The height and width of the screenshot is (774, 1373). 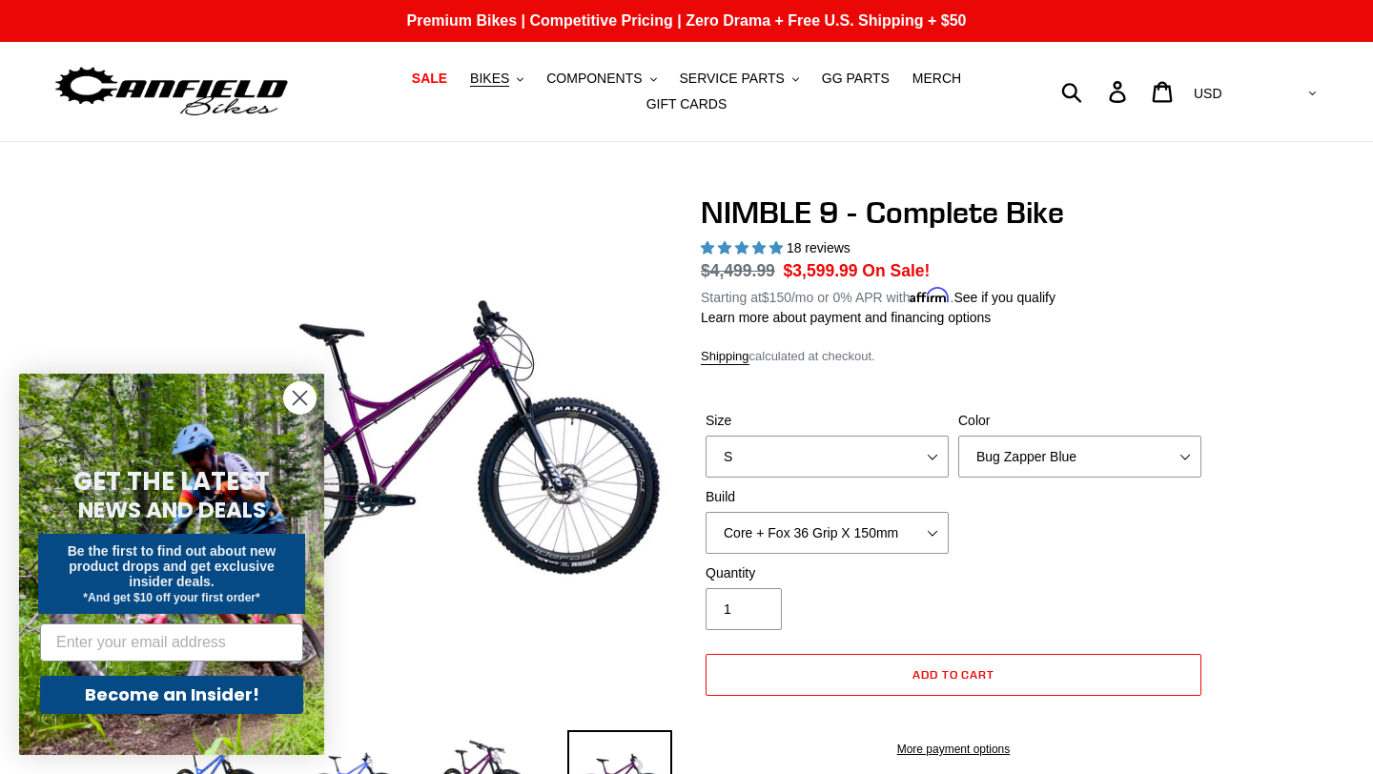 What do you see at coordinates (929, 295) in the screenshot?
I see `span: Affirm` at bounding box center [929, 295].